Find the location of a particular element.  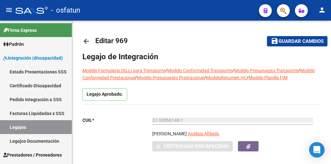

mat-icon: menu is located at coordinates (9, 10).